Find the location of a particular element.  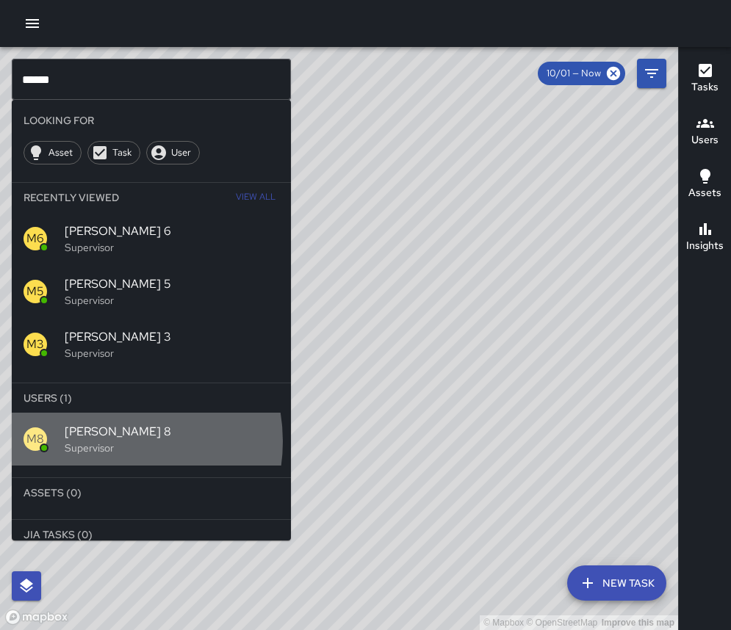

p: M6 is located at coordinates (35, 239).